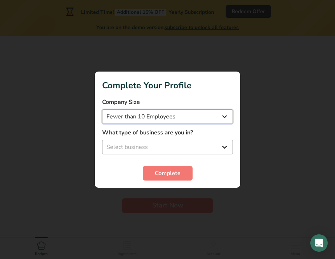 The width and height of the screenshot is (335, 259). Describe the element at coordinates (168, 133) in the screenshot. I see `label: What type of business are you in?` at that location.